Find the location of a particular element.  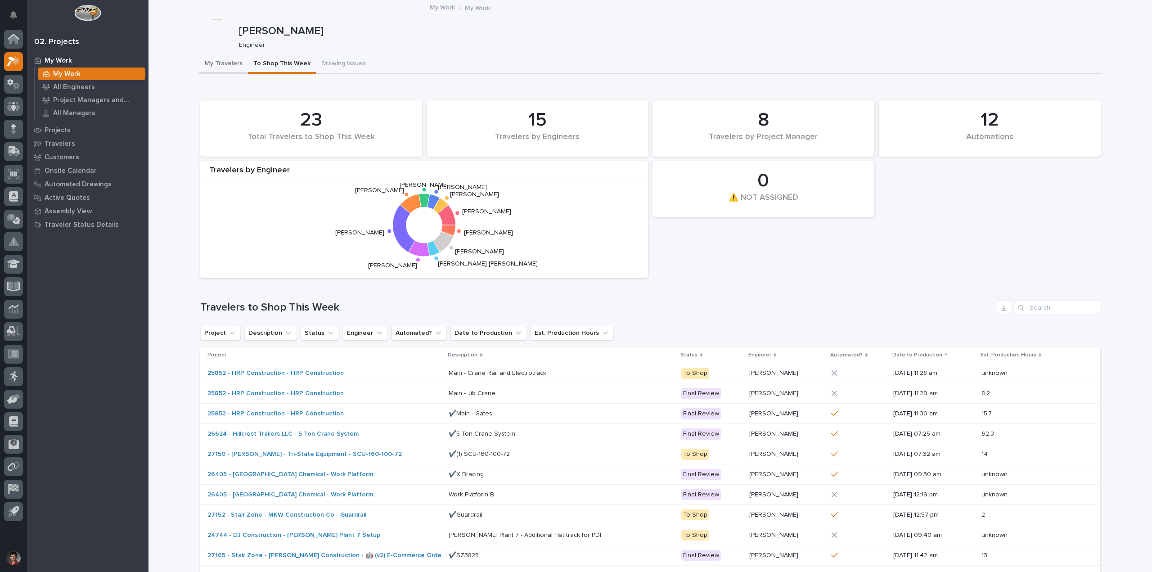

p: 15.7 is located at coordinates (987, 413).